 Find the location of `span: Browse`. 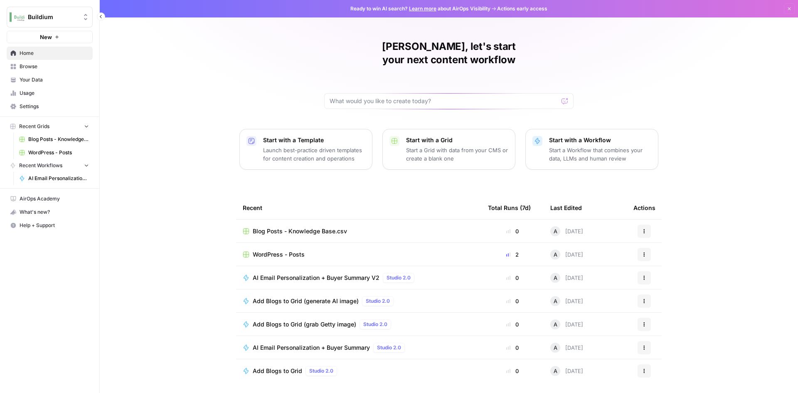

span: Browse is located at coordinates (54, 67).